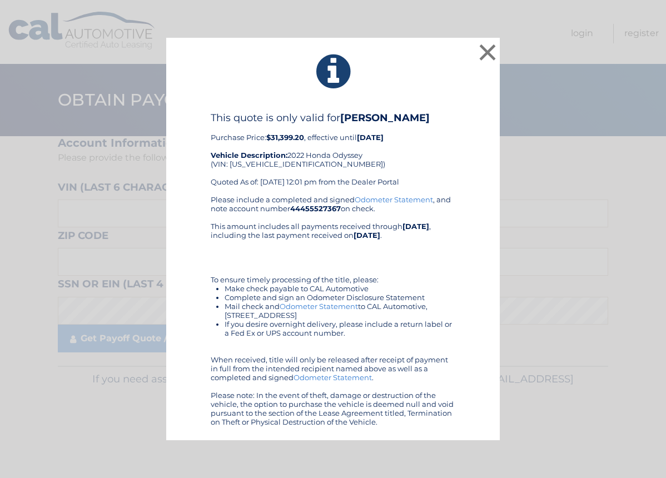 Image resolution: width=666 pixels, height=478 pixels. Describe the element at coordinates (315, 209) in the screenshot. I see `b: 44455527367` at that location.